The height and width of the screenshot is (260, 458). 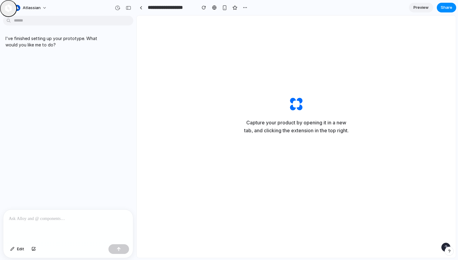 What do you see at coordinates (446, 8) in the screenshot?
I see `button: Share` at bounding box center [446, 8].